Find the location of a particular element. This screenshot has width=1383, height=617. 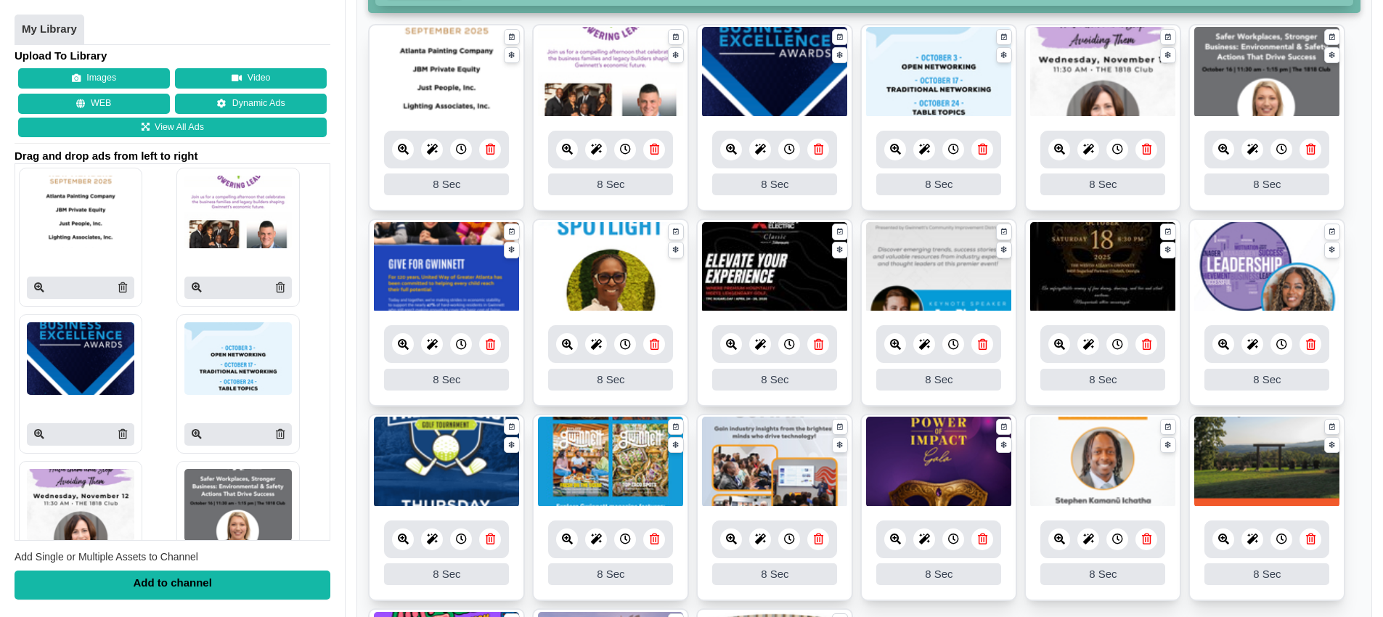

img: 4.238 mb is located at coordinates (1267, 462).